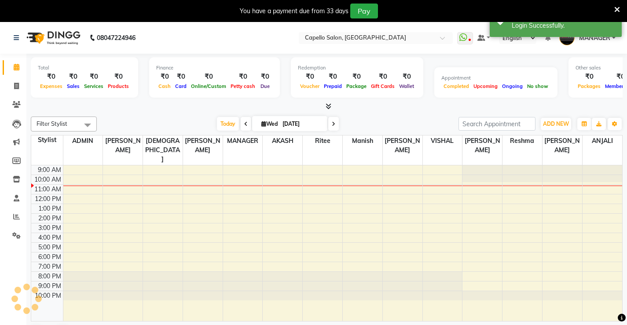  I want to click on span: Wed, so click(269, 124).